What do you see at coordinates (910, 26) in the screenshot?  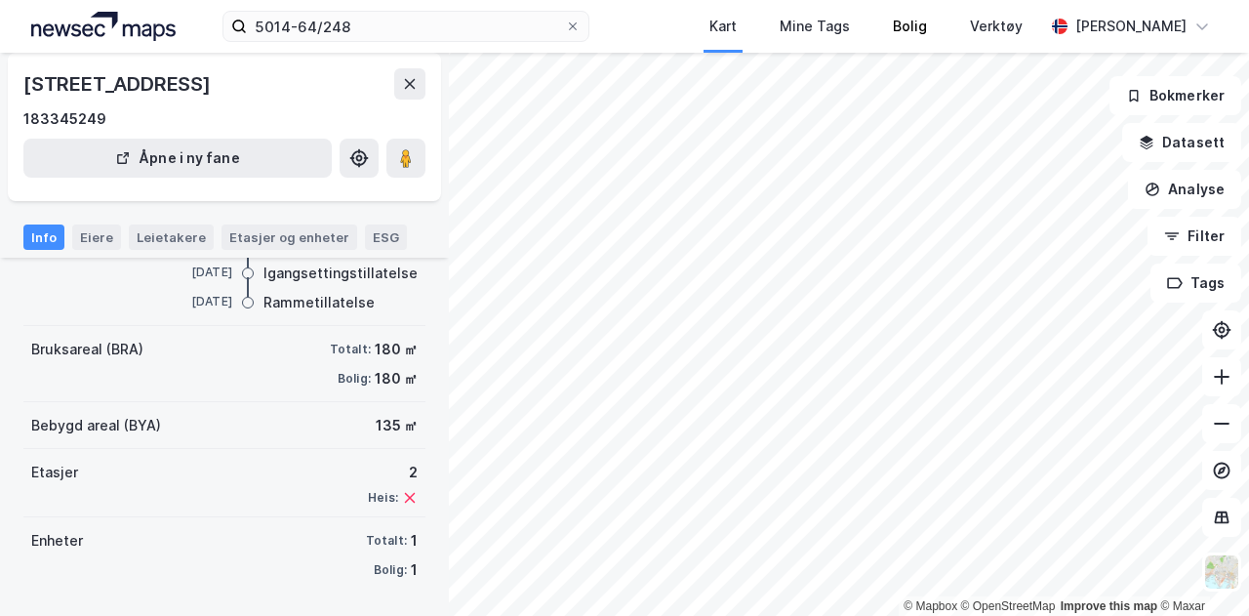 I see `div: Bolig` at bounding box center [910, 26].